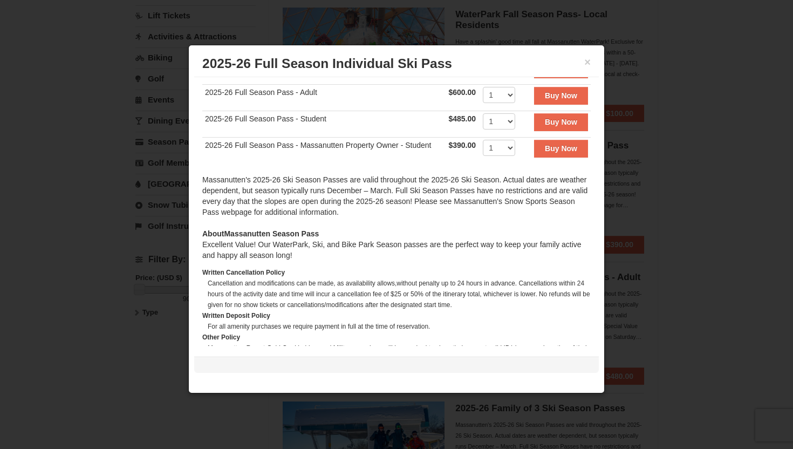 The image size is (793, 449). Describe the element at coordinates (462, 119) in the screenshot. I see `strong: $485.00` at that location.